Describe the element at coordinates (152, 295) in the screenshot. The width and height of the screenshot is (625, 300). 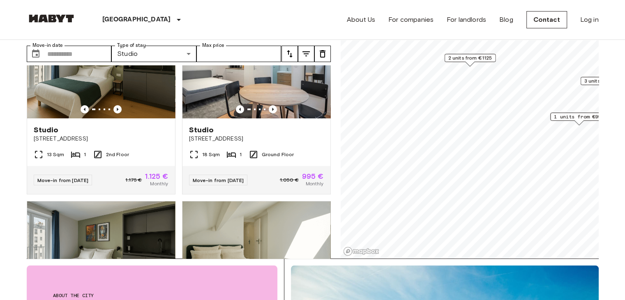
I see `span: About the city` at that location.